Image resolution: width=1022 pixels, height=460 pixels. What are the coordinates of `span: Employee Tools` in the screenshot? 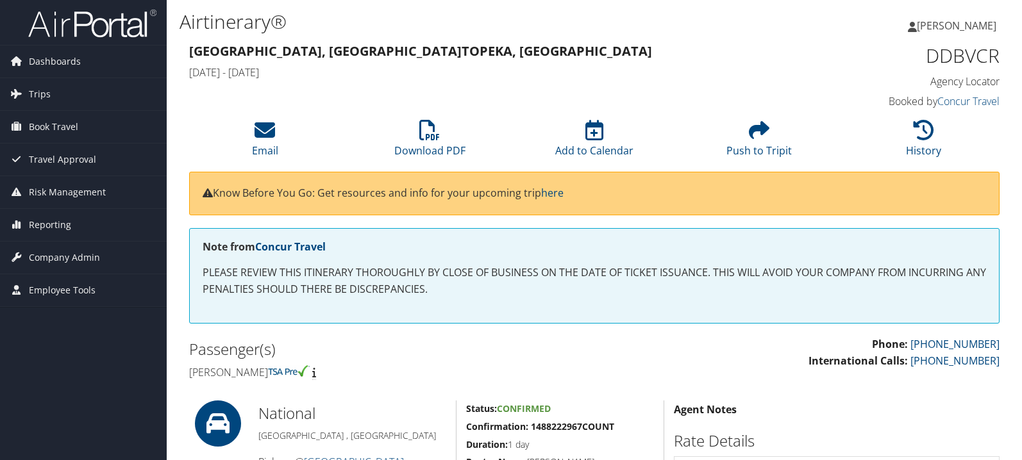 It's located at (62, 290).